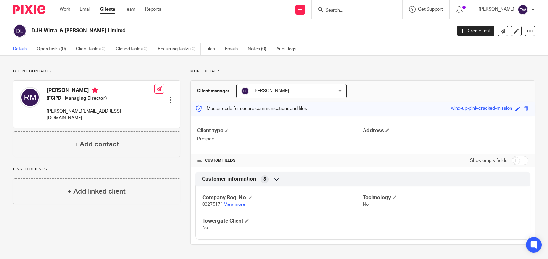 The width and height of the screenshot is (548, 259). I want to click on img: Pixie, so click(29, 9).